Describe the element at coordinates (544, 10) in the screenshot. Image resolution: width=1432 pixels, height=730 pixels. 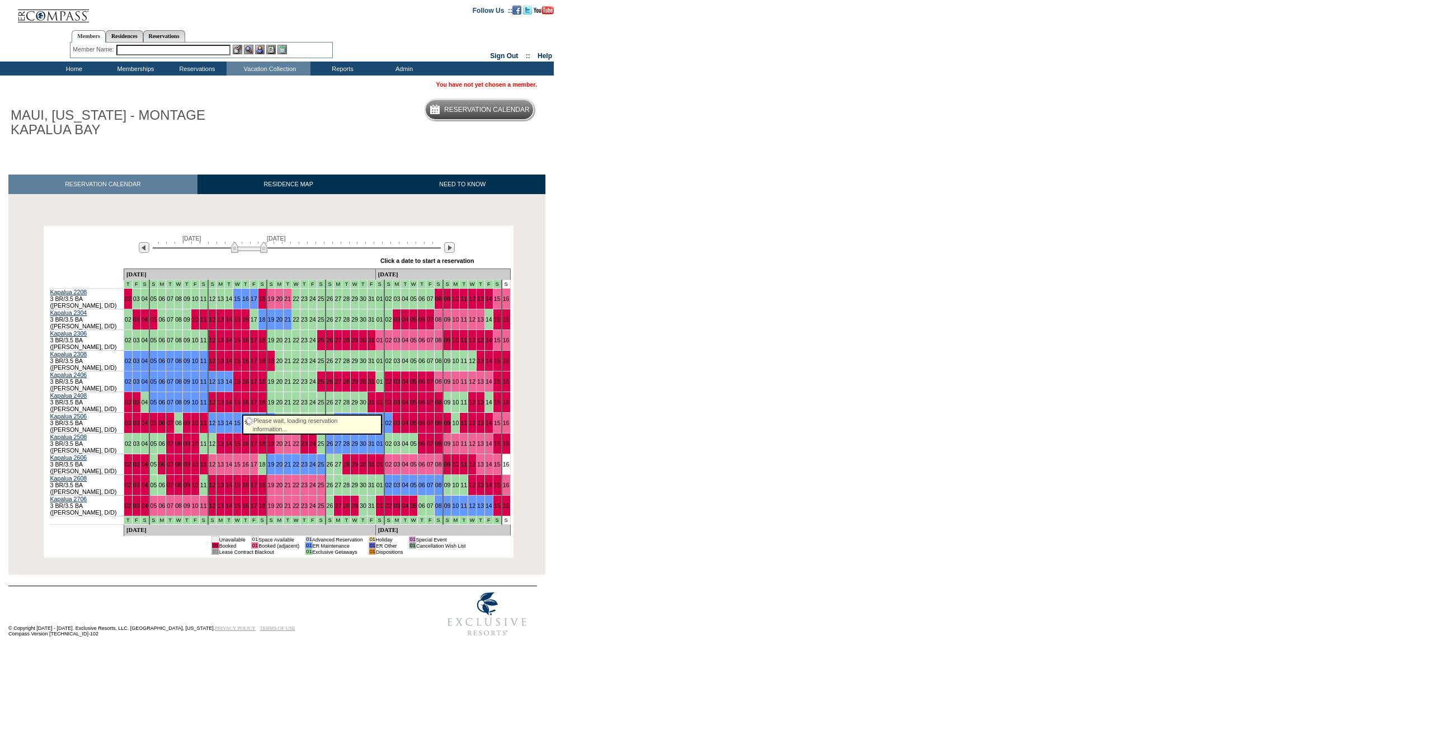
I see `img: Subscribe to our YouTube Channel` at that location.